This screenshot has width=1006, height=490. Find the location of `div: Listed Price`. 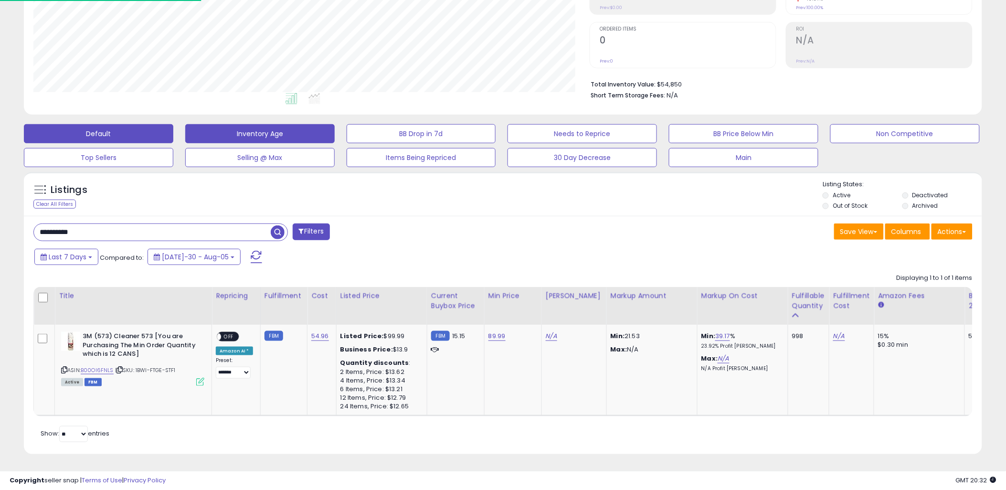

div: Listed Price is located at coordinates (382, 296).